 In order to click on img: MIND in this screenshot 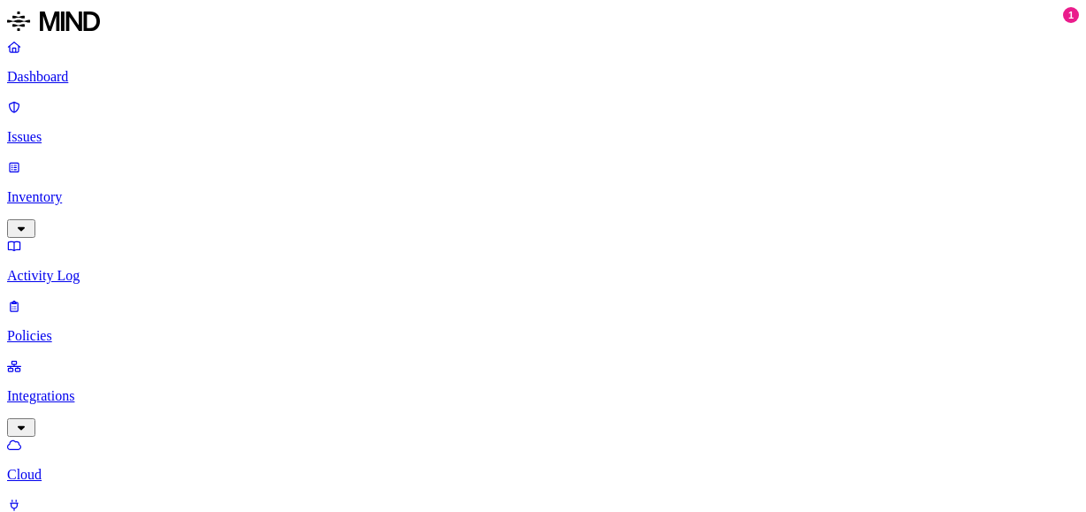, I will do `click(53, 21)`.